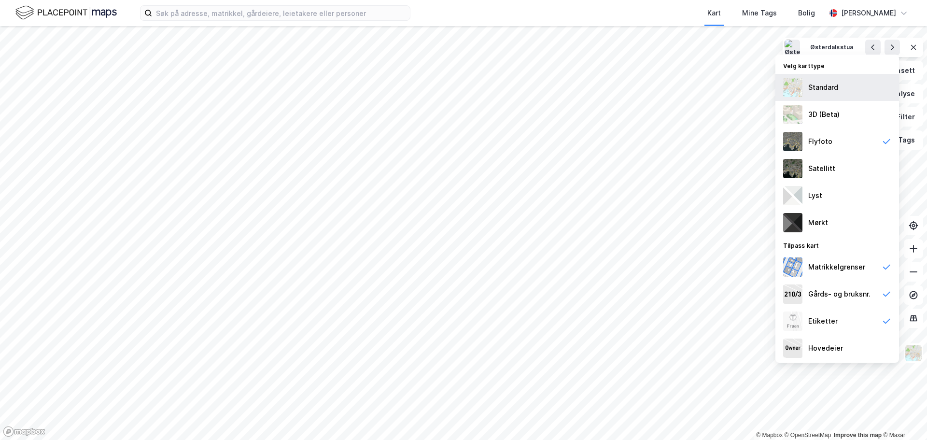 This screenshot has height=440, width=927. I want to click on button: Tags, so click(901, 140).